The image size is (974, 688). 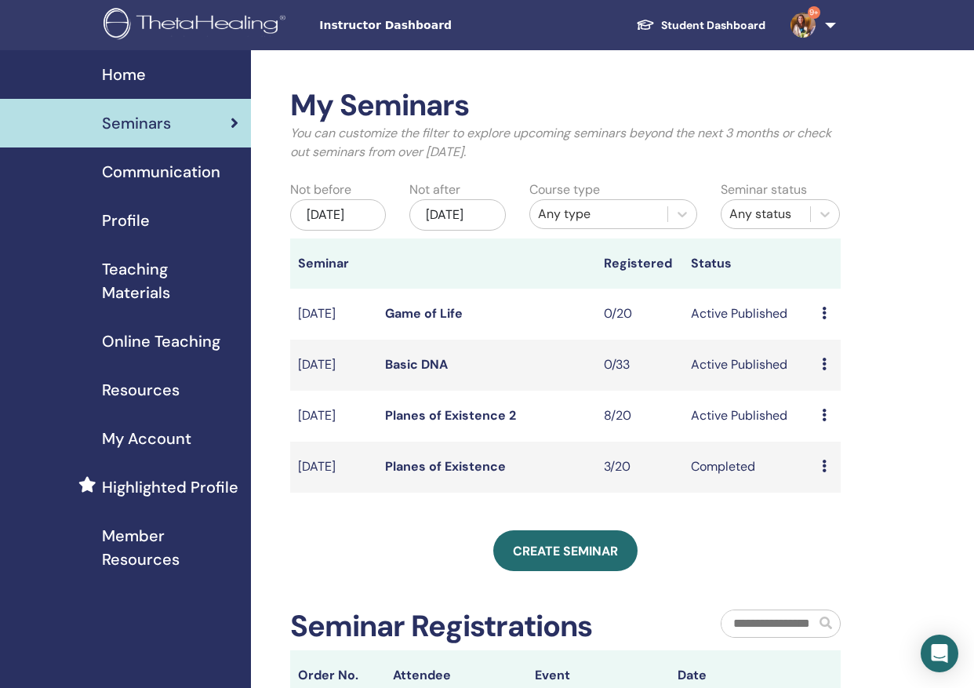 I want to click on span: Seminars, so click(x=136, y=123).